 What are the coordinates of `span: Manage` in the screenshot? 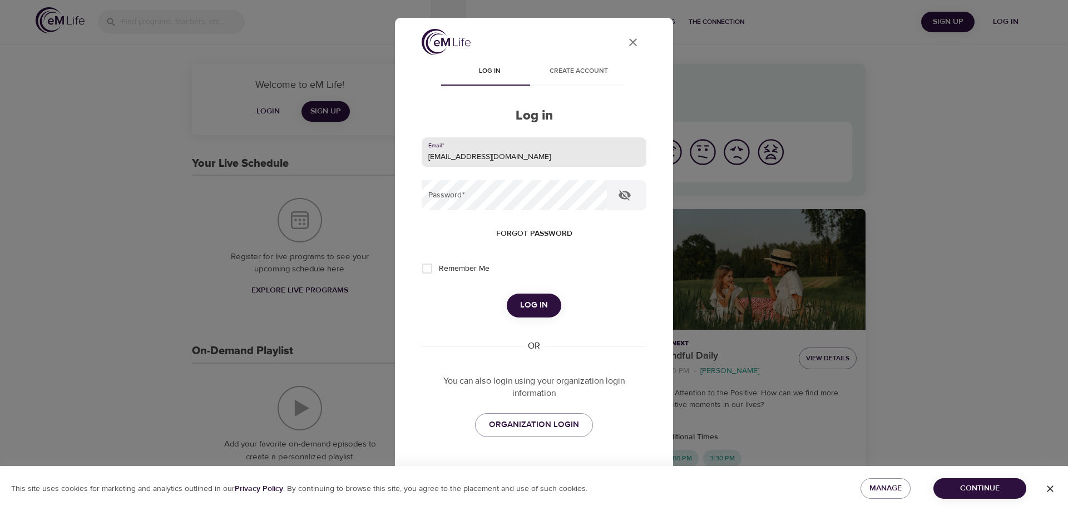 It's located at (886, 488).